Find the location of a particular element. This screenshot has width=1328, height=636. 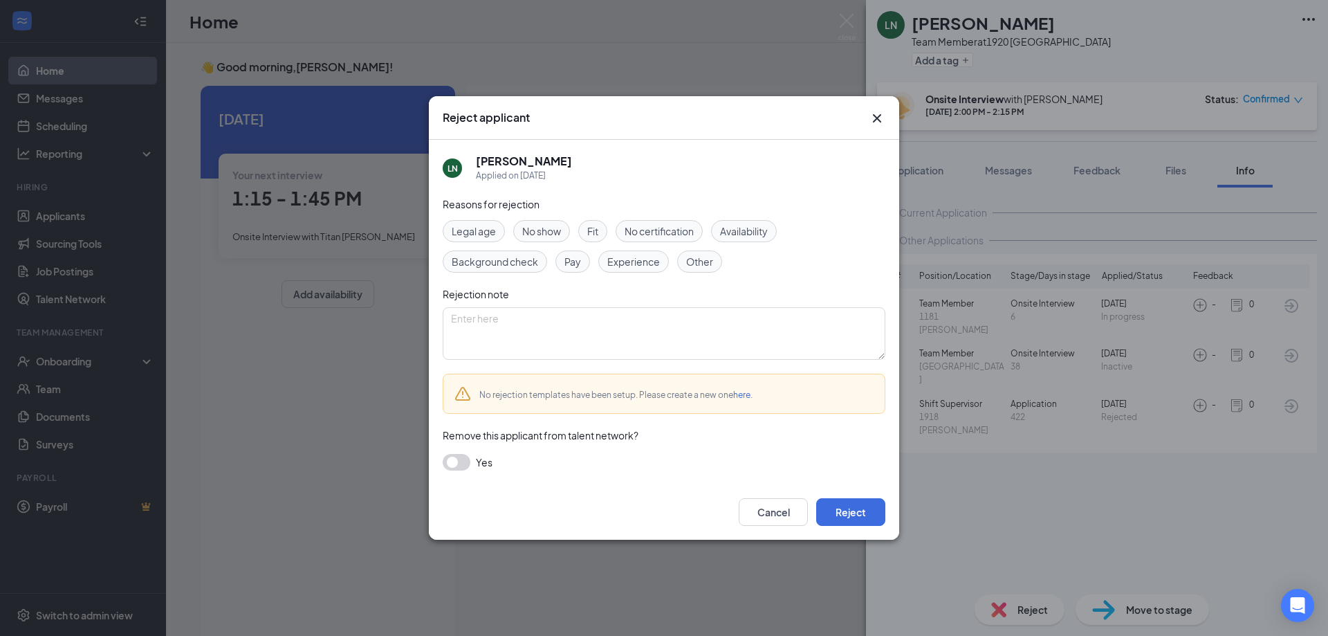

span: No rejection templates have been setup. Please create a new one . is located at coordinates (616, 394).